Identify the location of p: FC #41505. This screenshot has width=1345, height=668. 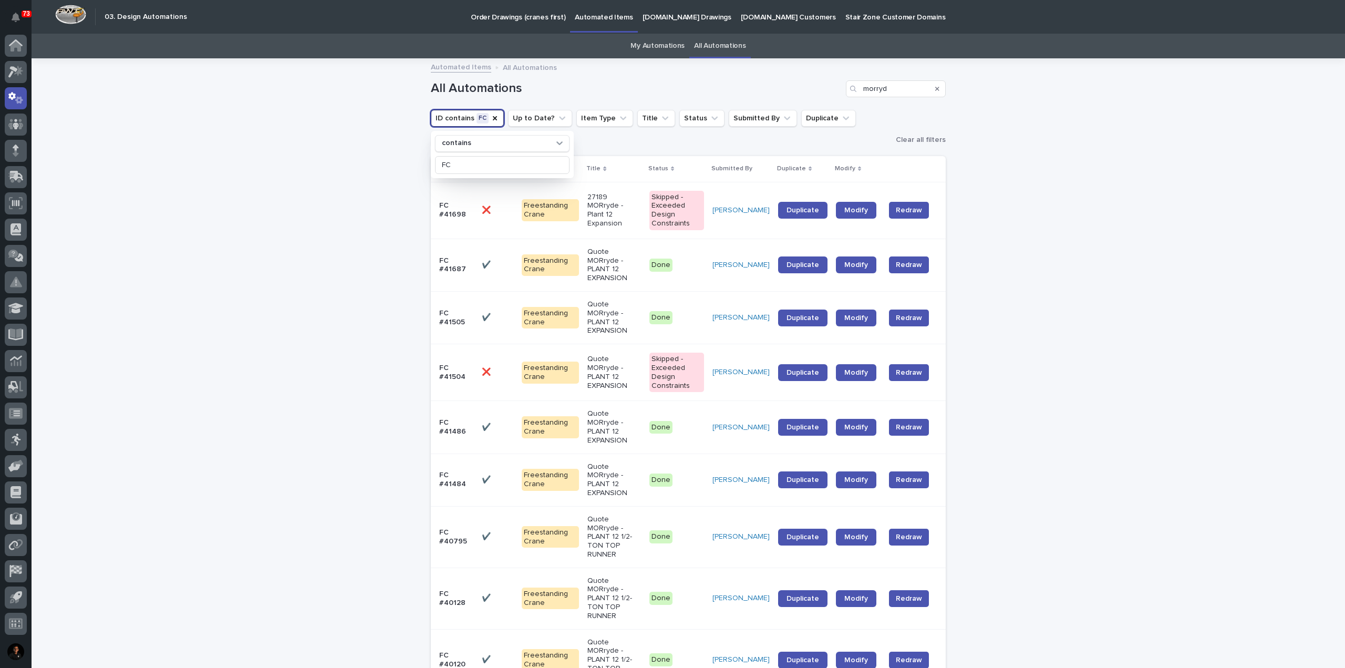
(456, 318).